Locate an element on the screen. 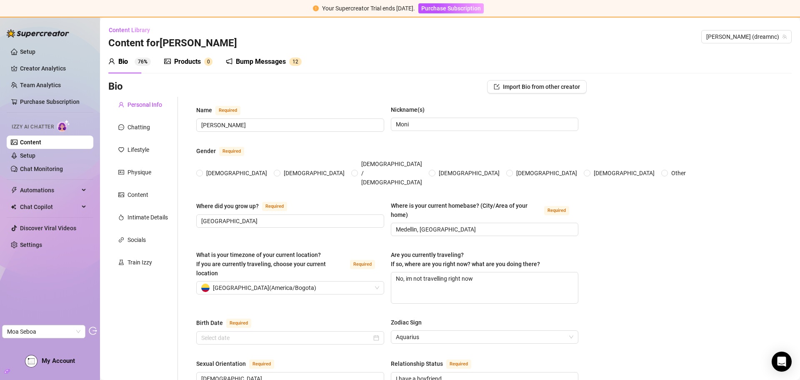  span: What is your timezone of your current location? If you are currently traveling, choose your curre... is located at coordinates (261, 264).